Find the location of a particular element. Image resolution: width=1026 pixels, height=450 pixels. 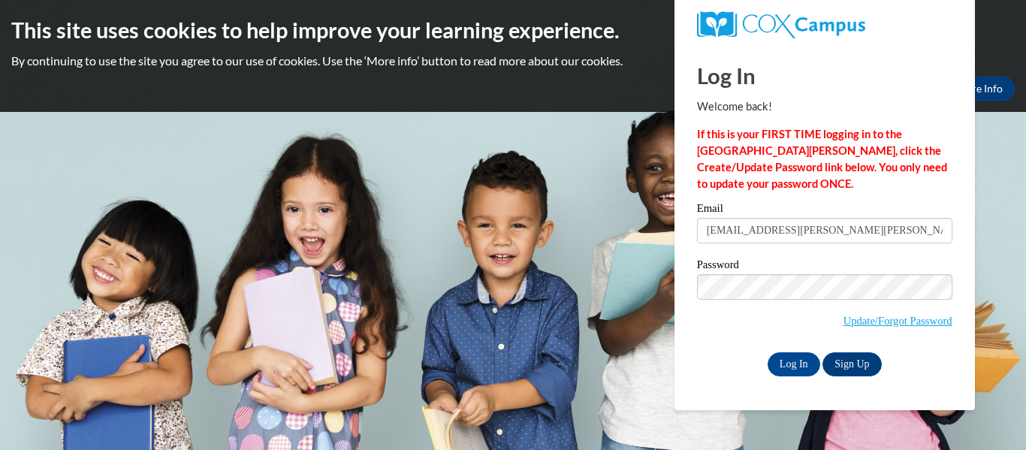

a: COX Campus is located at coordinates (825, 25).